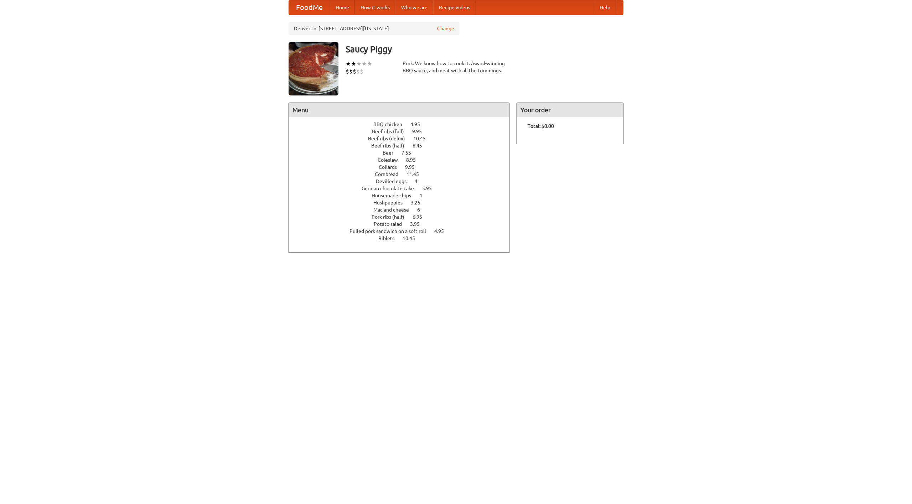 This screenshot has width=912, height=504. I want to click on a: German chocolate cake 5.95, so click(403, 188).